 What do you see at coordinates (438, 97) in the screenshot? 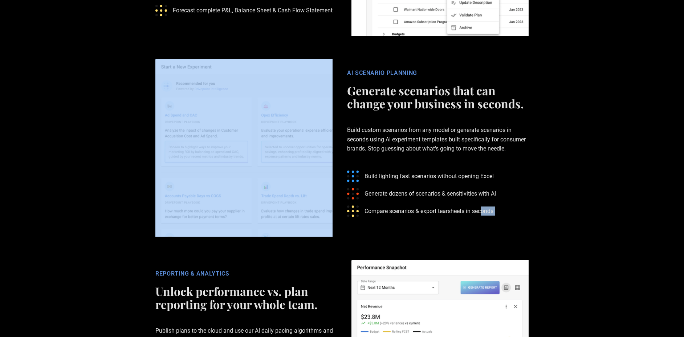
I see `h2: Generate scenarios that can change your business in seconds.` at bounding box center [438, 97].